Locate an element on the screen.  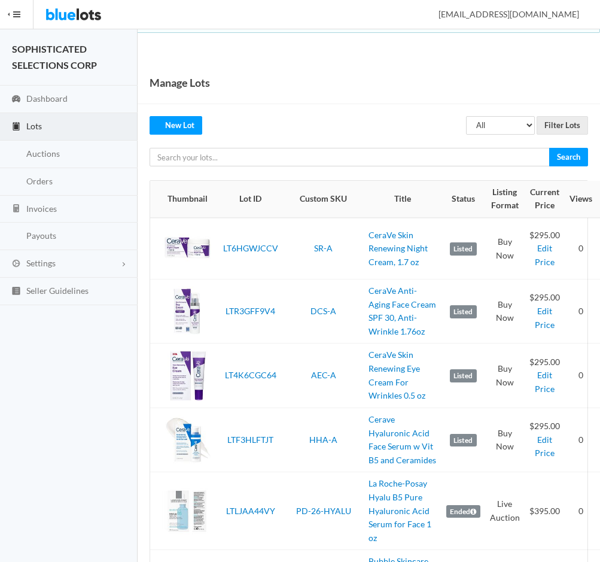
a: CeraVe Skin Renewing Eye Cream For Wrinkles 0.5 oz is located at coordinates (397, 375).